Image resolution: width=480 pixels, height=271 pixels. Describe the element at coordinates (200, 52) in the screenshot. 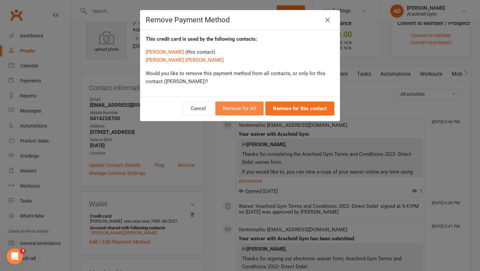

I see `span: (this contact)` at that location.